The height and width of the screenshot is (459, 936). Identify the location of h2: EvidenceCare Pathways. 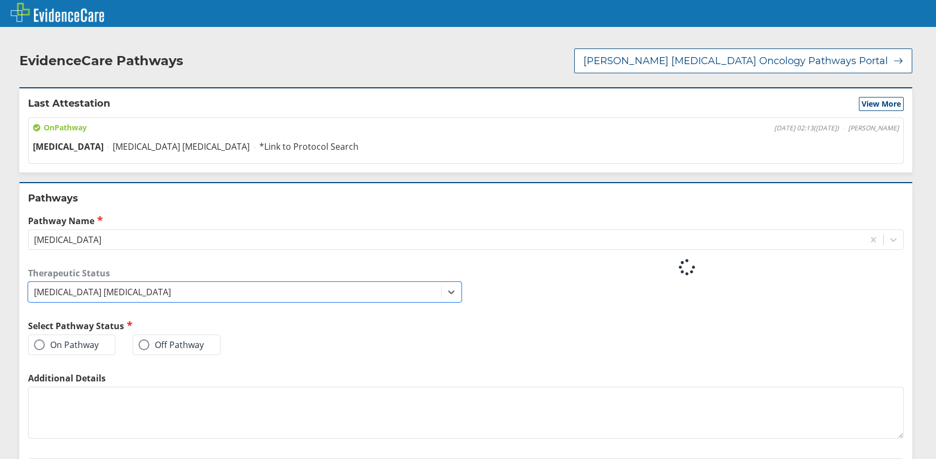
(101, 61).